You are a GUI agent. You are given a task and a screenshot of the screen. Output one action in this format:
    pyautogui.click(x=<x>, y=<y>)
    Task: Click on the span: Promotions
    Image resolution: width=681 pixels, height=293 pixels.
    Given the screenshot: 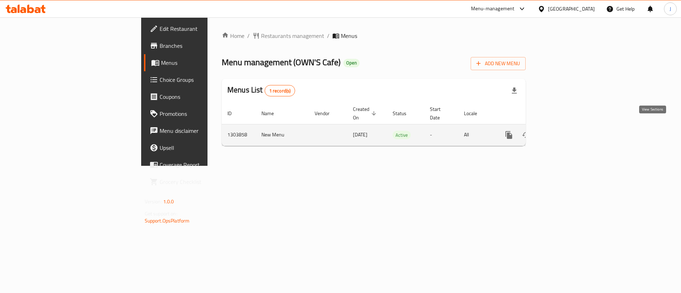 What is the action you would take?
    pyautogui.click(x=204, y=114)
    